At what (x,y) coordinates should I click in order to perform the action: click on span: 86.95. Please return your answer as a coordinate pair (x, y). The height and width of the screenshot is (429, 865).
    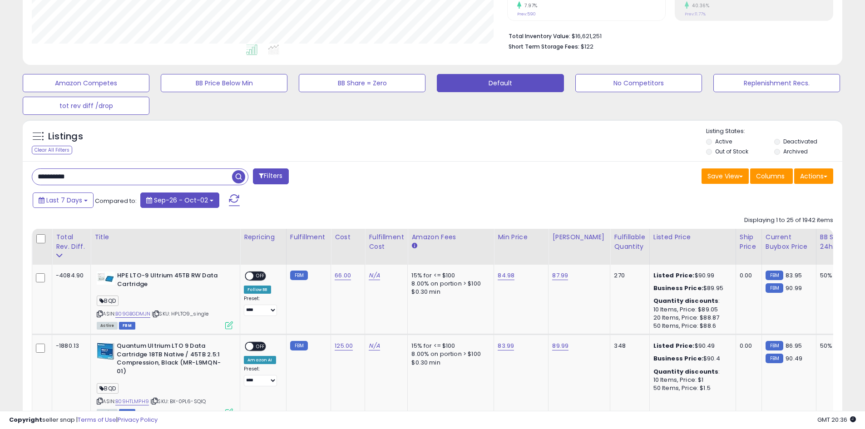
    Looking at the image, I should click on (794, 345).